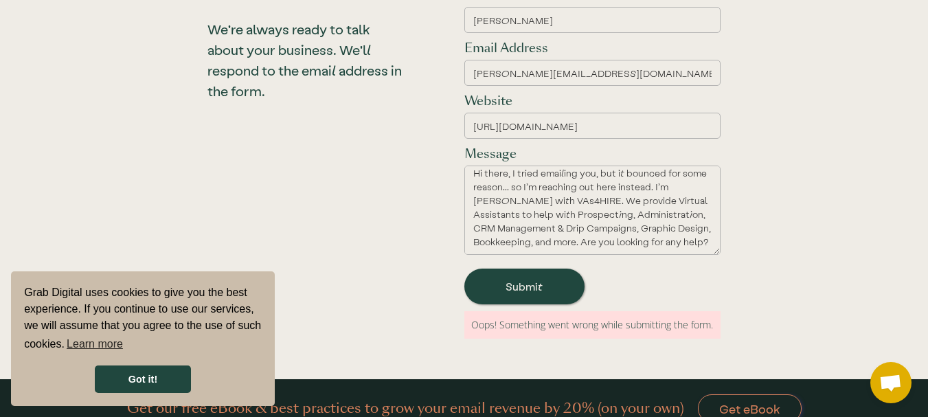  I want to click on a: dismiss cookie message, so click(143, 379).